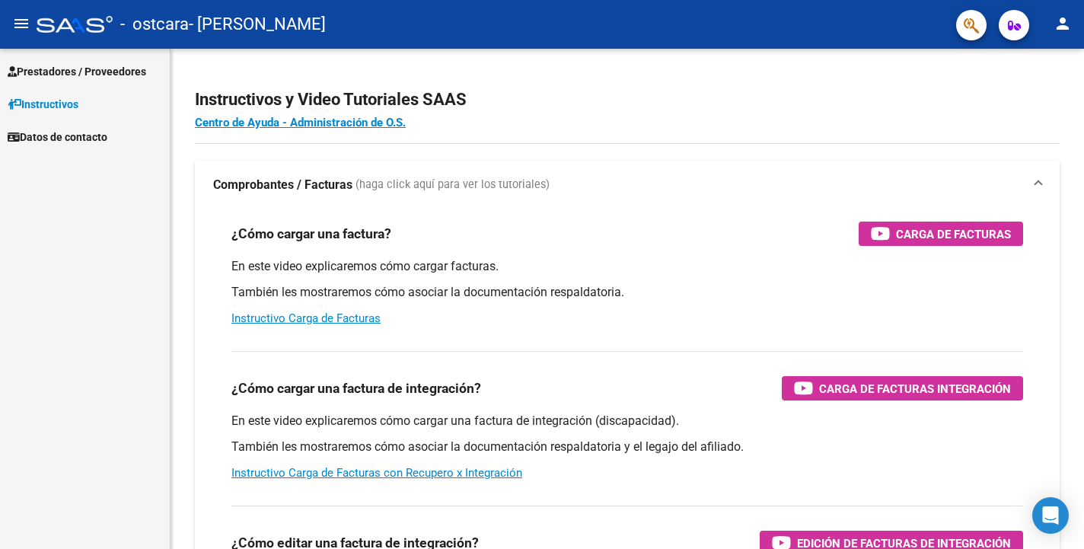 This screenshot has width=1084, height=549. I want to click on p: En este video explicaremos cómo cargar una factura de integración (discapacidad)., so click(627, 421).